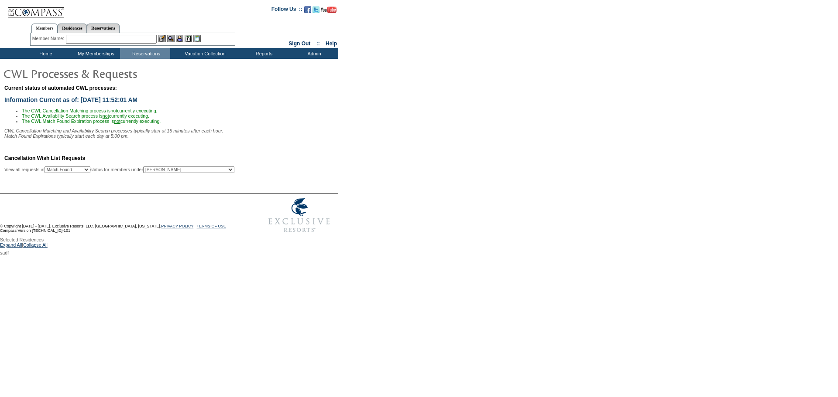 This screenshot has height=397, width=838. Describe the element at coordinates (328, 10) in the screenshot. I see `img: Subscribe to our YouTube Channel` at that location.